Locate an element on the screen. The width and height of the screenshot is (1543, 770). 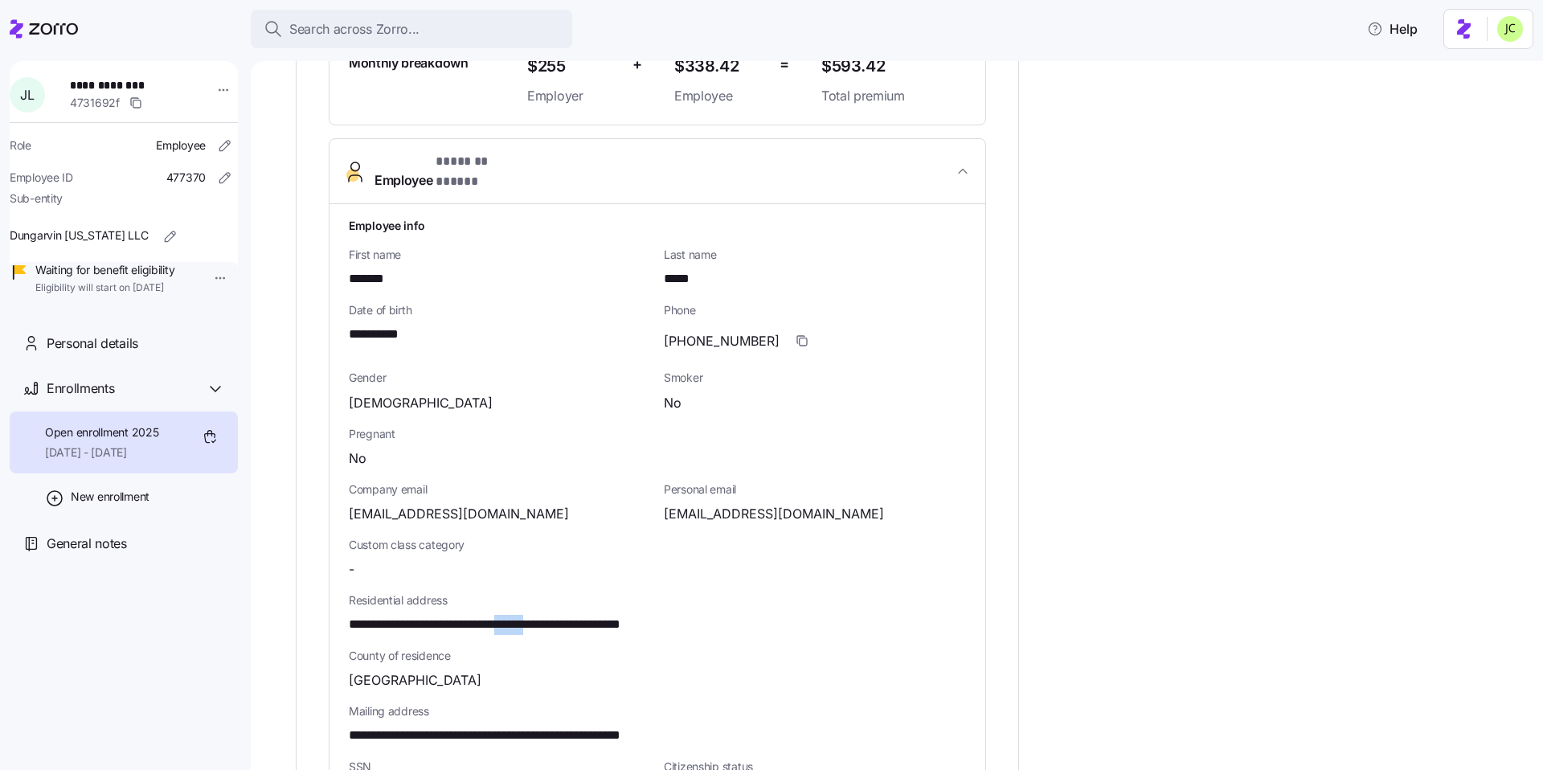
span: Pregnant is located at coordinates (657, 434).